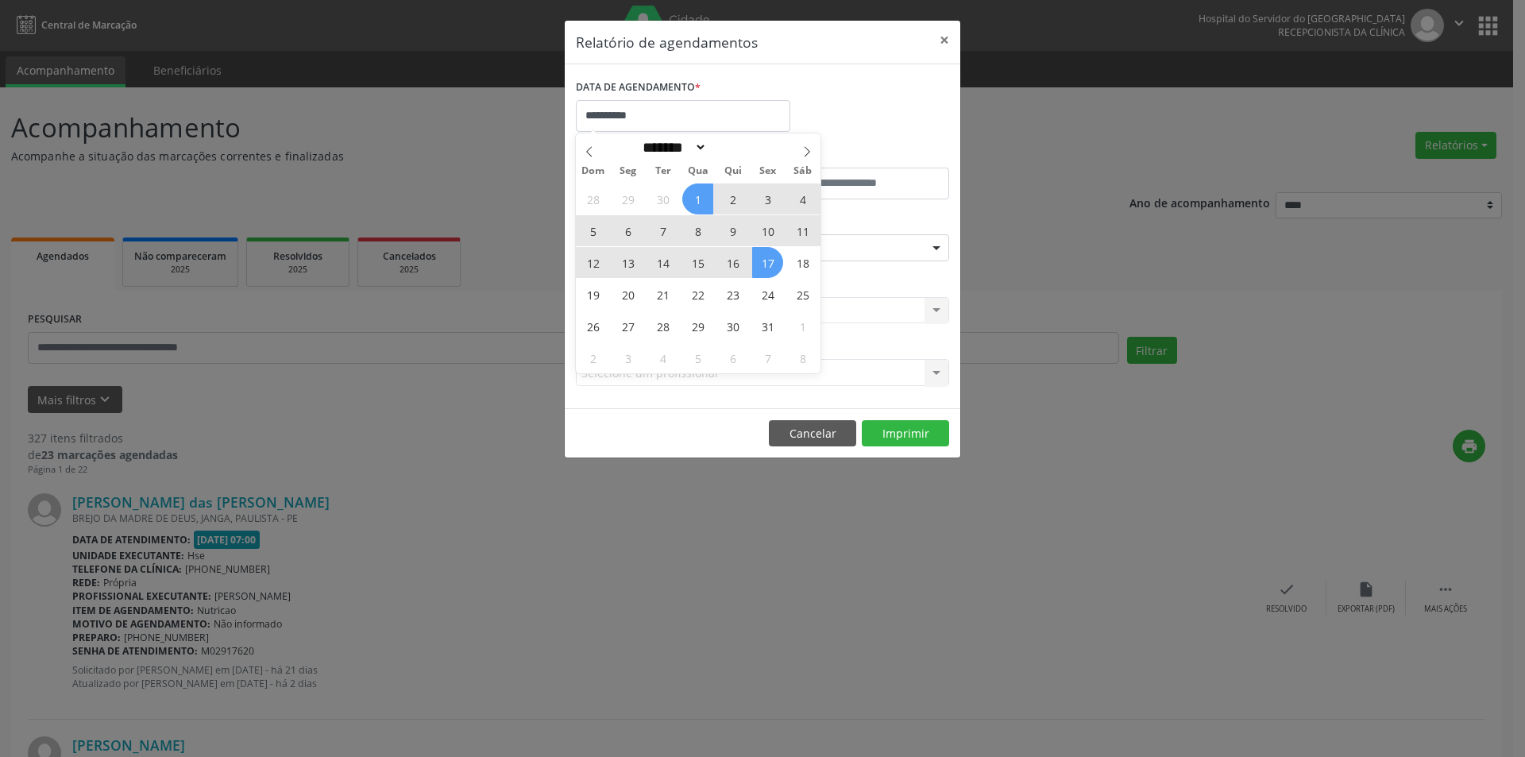  What do you see at coordinates (592, 357) in the screenshot?
I see `span: Novembro 2, 2025` at bounding box center [592, 357].